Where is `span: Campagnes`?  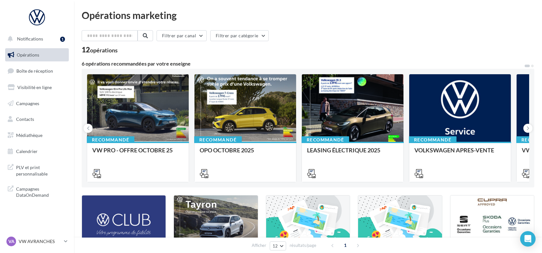
span: Campagnes is located at coordinates (28, 103).